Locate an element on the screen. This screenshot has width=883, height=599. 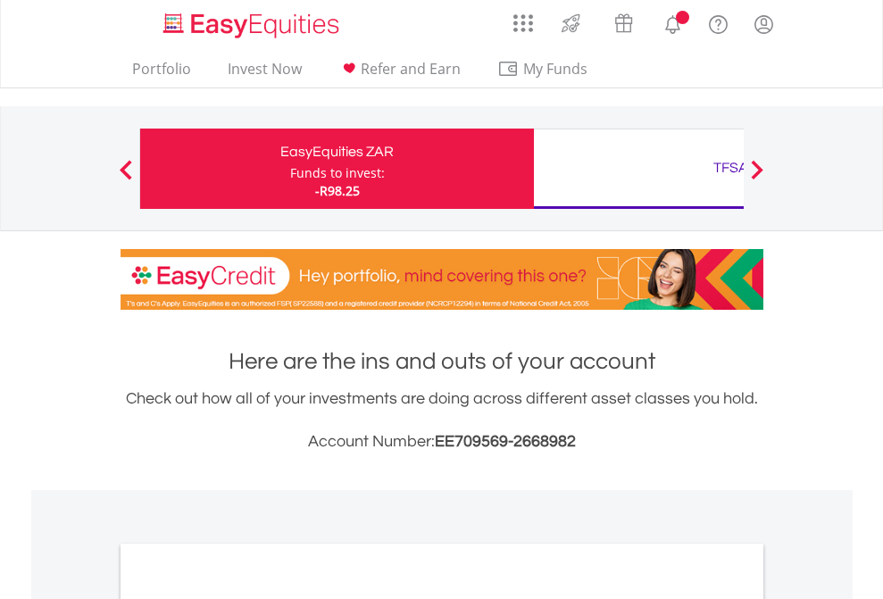
h3: Account Number: is located at coordinates (442, 442).